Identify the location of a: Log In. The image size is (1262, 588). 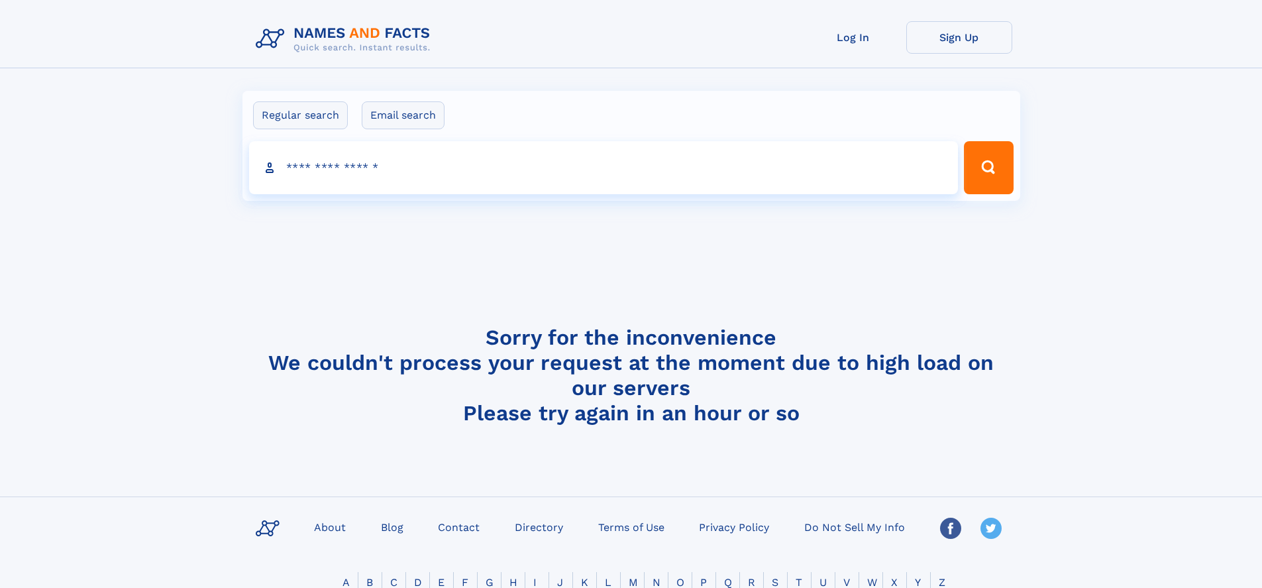
(853, 37).